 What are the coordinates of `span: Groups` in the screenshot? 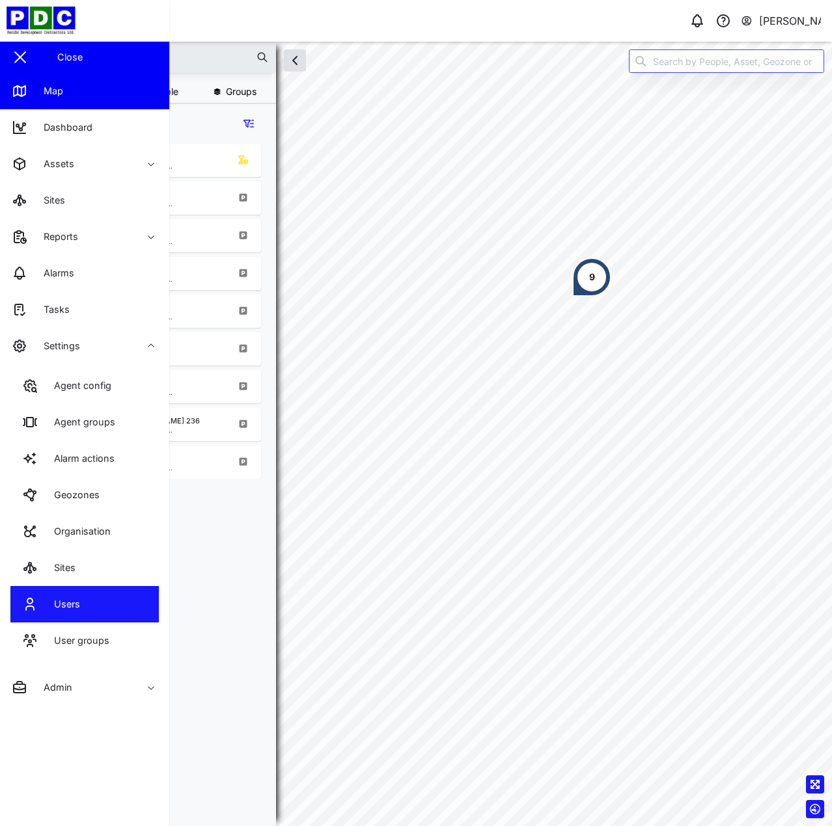 It's located at (241, 92).